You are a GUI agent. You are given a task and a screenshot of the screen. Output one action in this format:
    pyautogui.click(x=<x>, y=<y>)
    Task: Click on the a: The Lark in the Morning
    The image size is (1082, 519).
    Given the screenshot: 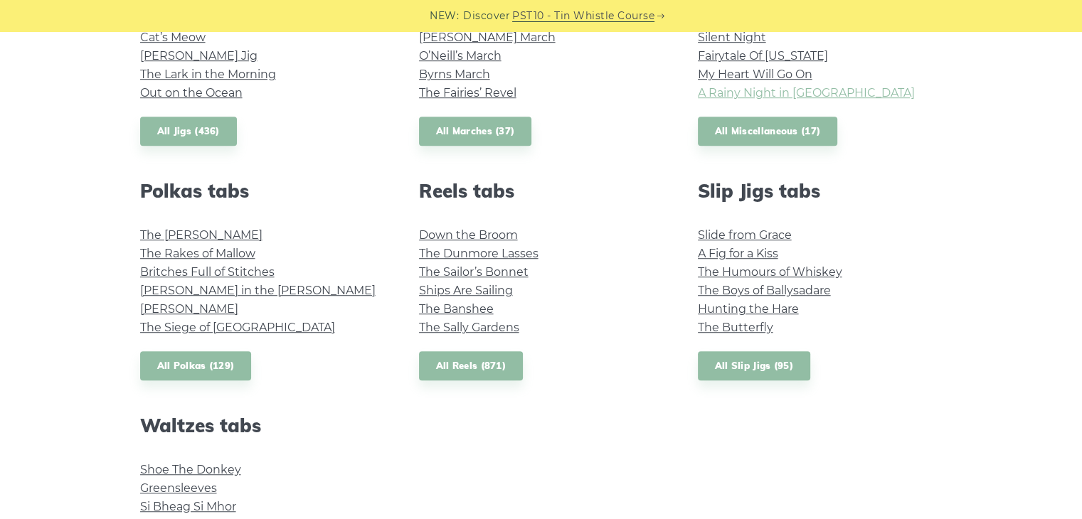 What is the action you would take?
    pyautogui.click(x=208, y=74)
    